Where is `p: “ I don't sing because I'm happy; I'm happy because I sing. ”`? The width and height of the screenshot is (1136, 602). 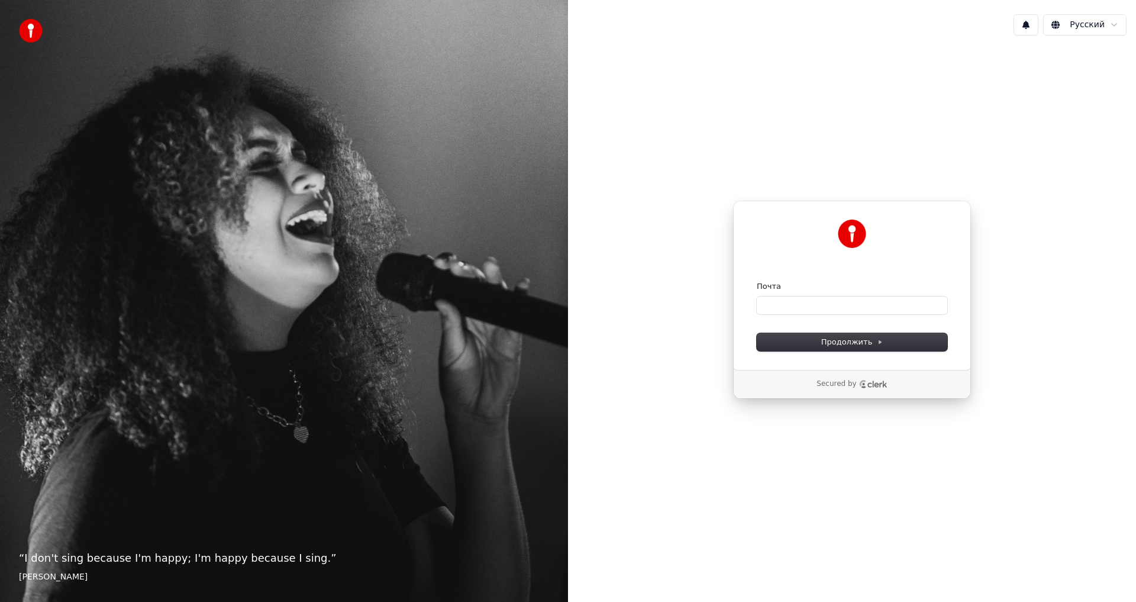 p: “ I don't sing because I'm happy; I'm happy because I sing. ” is located at coordinates (284, 558).